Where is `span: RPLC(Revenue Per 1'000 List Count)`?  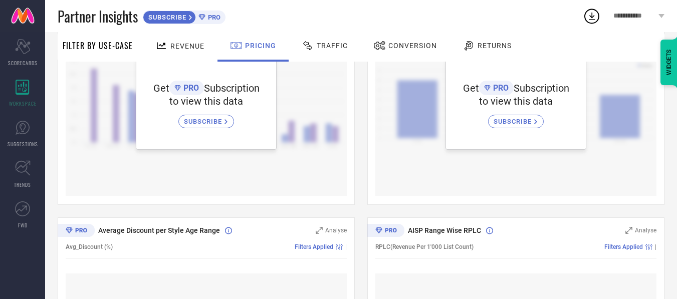 span: RPLC(Revenue Per 1'000 List Count) is located at coordinates (424, 247).